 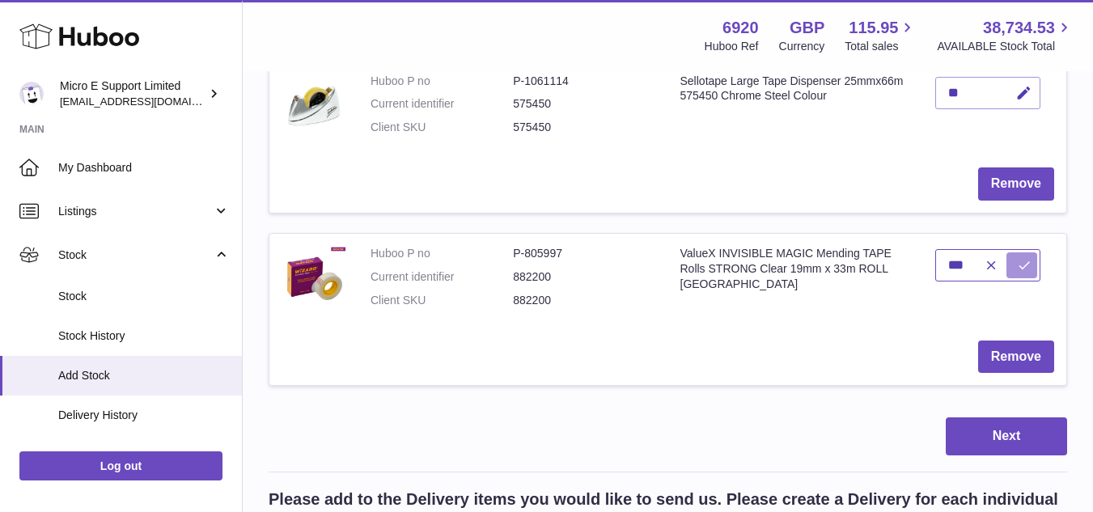 What do you see at coordinates (135, 211) in the screenshot?
I see `span: Listings` at bounding box center [135, 211].